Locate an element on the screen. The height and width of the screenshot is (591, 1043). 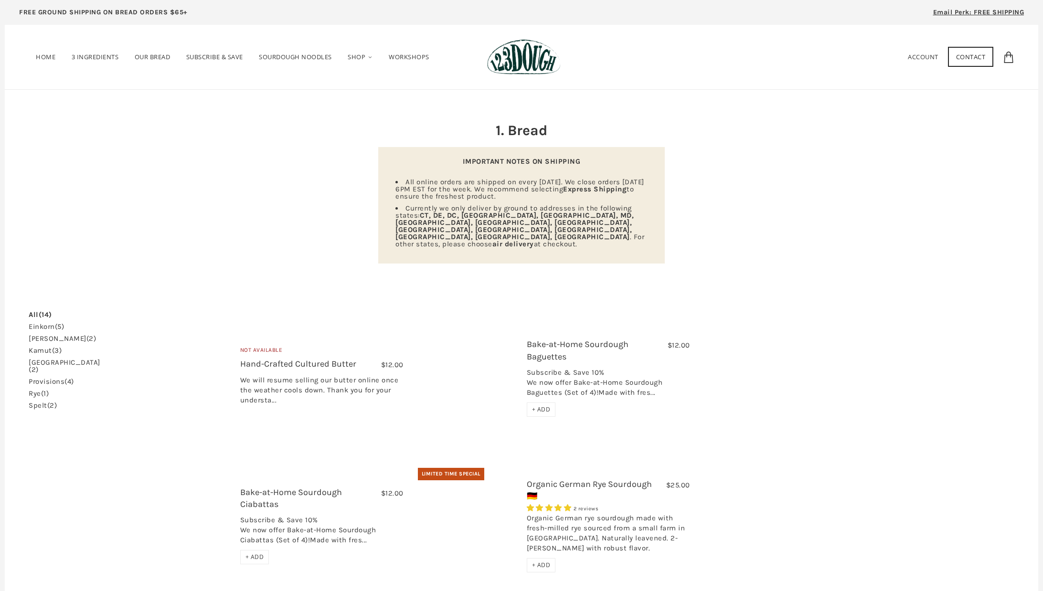
div: Limited Time Special is located at coordinates (451, 474).